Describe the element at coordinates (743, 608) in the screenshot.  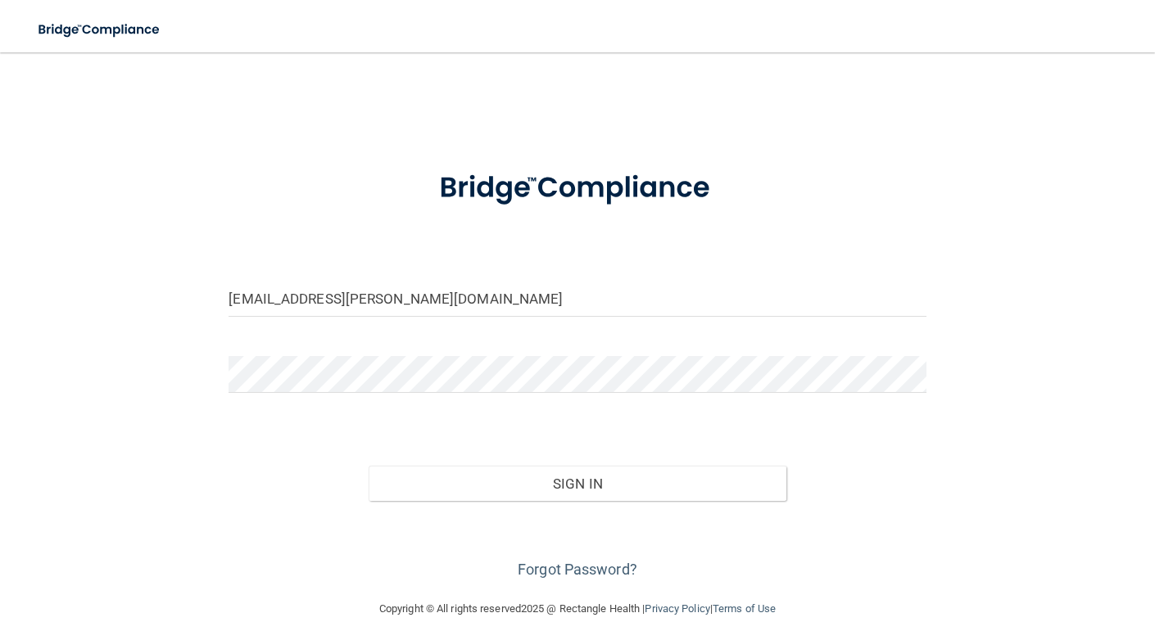
I see `a: Terms of Use` at that location.